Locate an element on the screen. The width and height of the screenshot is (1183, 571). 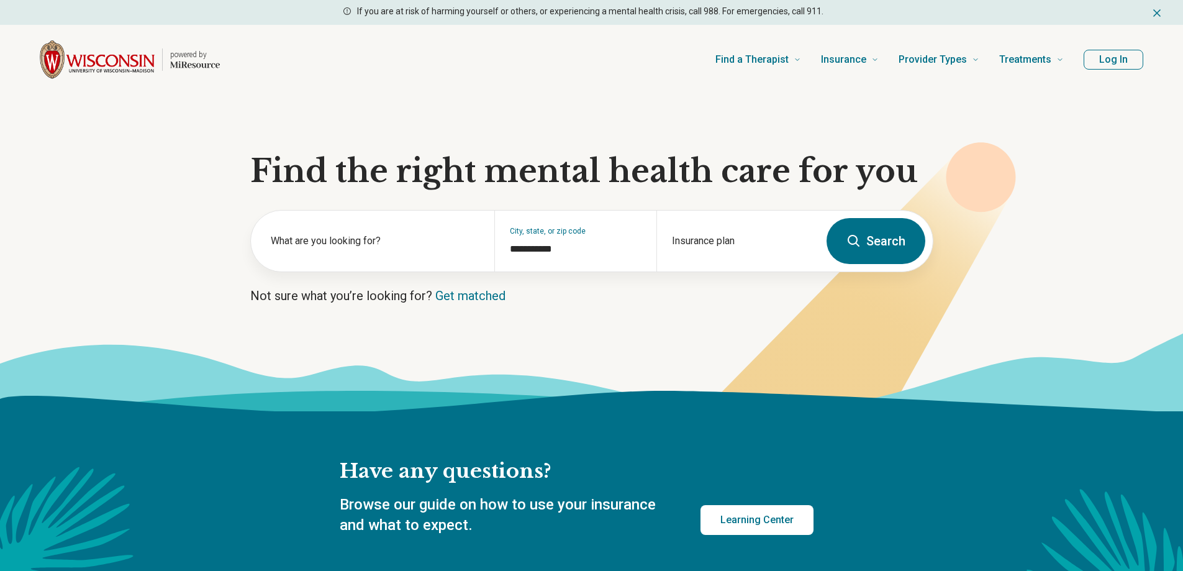
span: Provider Types is located at coordinates (932, 60).